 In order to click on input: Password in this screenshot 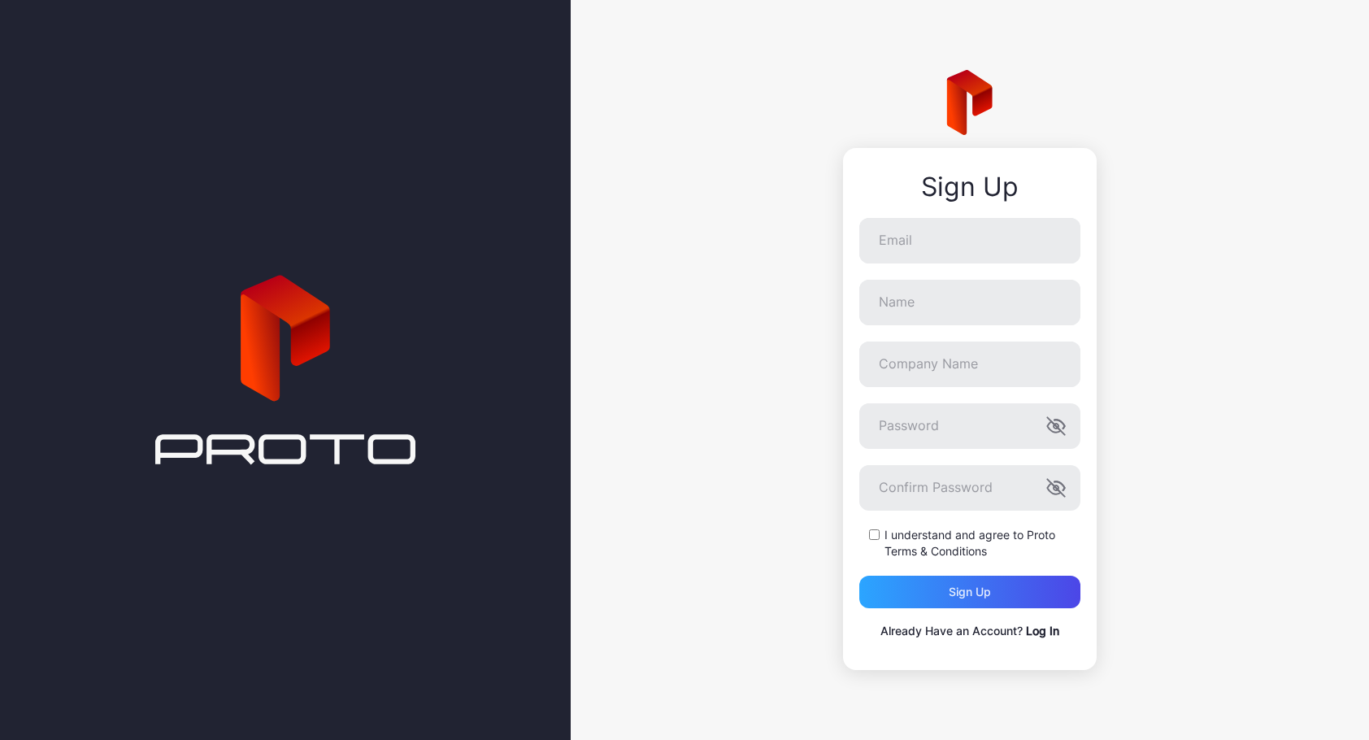, I will do `click(970, 426)`.